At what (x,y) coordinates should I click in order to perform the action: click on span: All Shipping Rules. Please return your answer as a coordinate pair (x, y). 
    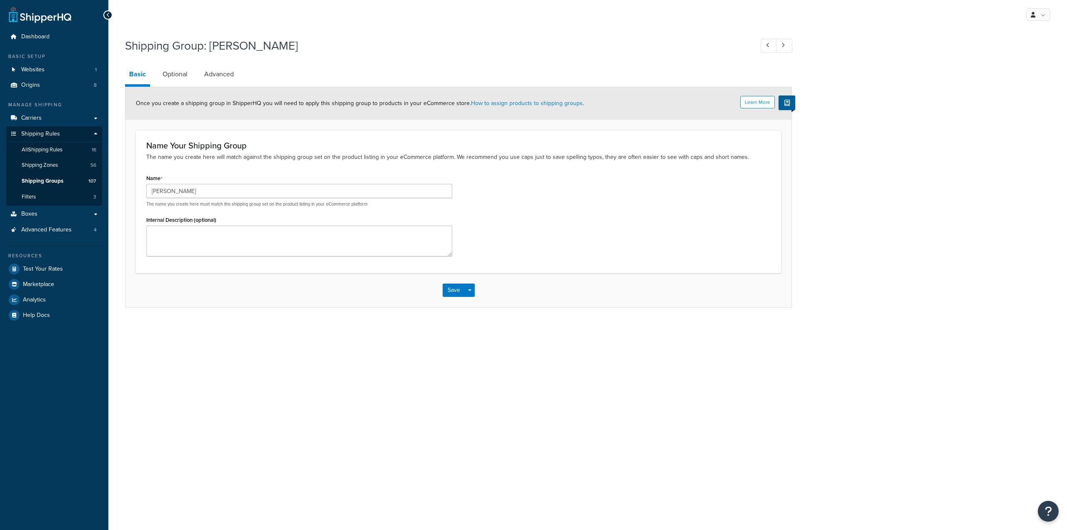
    Looking at the image, I should click on (42, 150).